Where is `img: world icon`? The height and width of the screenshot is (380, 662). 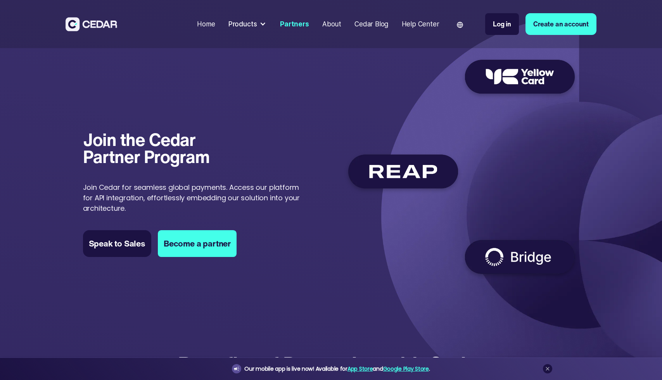 img: world icon is located at coordinates (460, 25).